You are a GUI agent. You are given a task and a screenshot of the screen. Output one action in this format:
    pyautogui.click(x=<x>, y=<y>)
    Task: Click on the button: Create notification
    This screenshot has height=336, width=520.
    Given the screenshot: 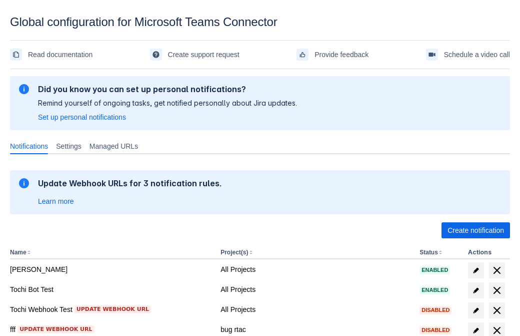 What is the action you would take?
    pyautogui.click(x=476, y=230)
    